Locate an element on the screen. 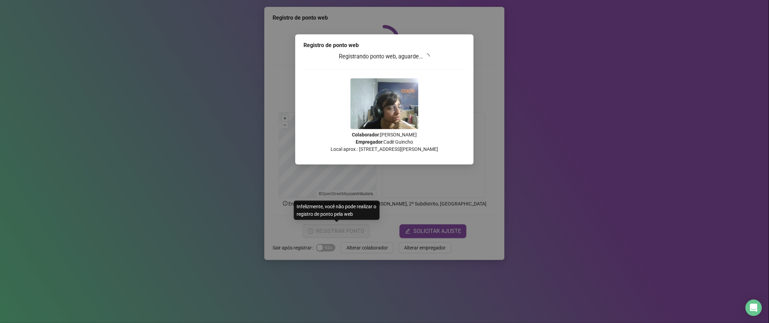 Image resolution: width=769 pixels, height=323 pixels. span: loading is located at coordinates (428, 56).